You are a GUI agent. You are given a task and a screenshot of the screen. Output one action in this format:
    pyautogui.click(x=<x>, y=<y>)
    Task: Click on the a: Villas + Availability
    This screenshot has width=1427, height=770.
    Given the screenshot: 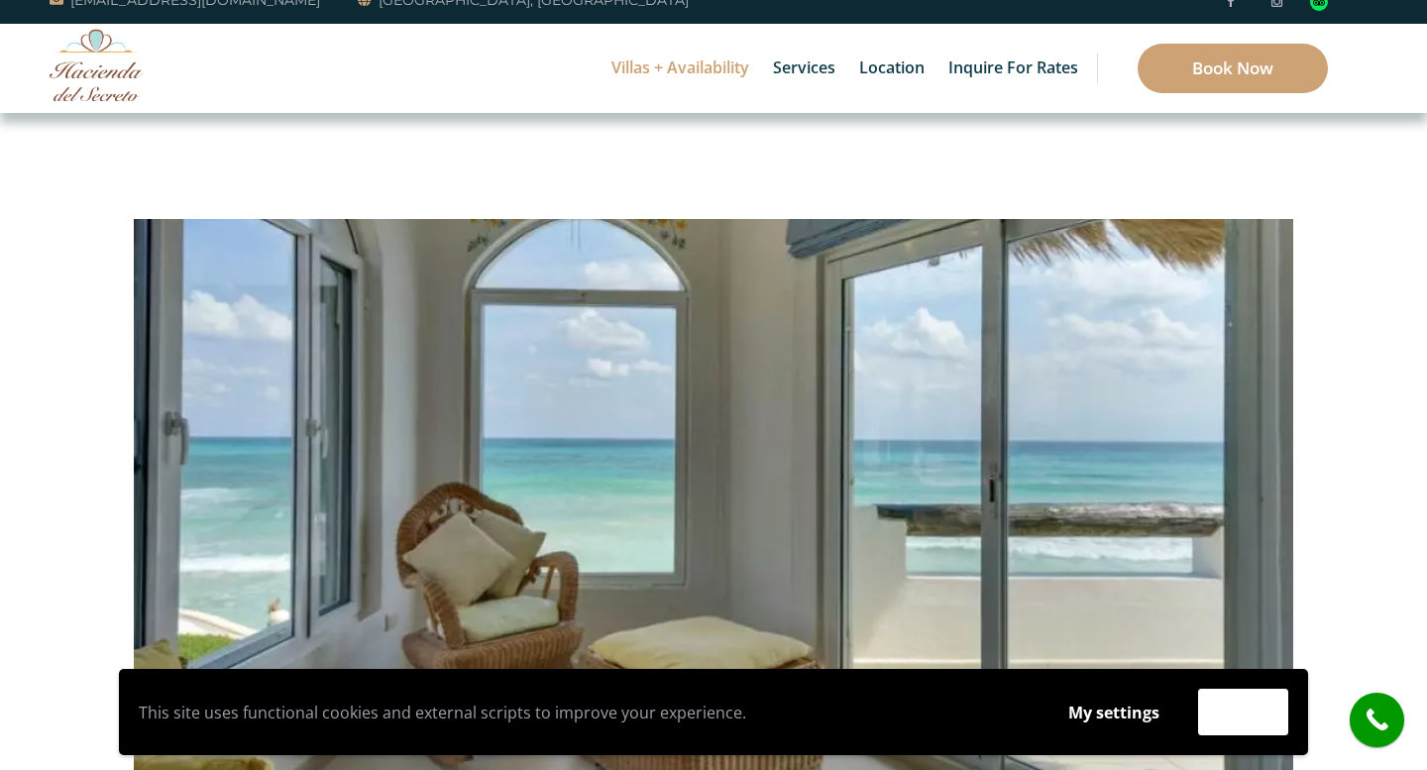 What is the action you would take?
    pyautogui.click(x=680, y=68)
    